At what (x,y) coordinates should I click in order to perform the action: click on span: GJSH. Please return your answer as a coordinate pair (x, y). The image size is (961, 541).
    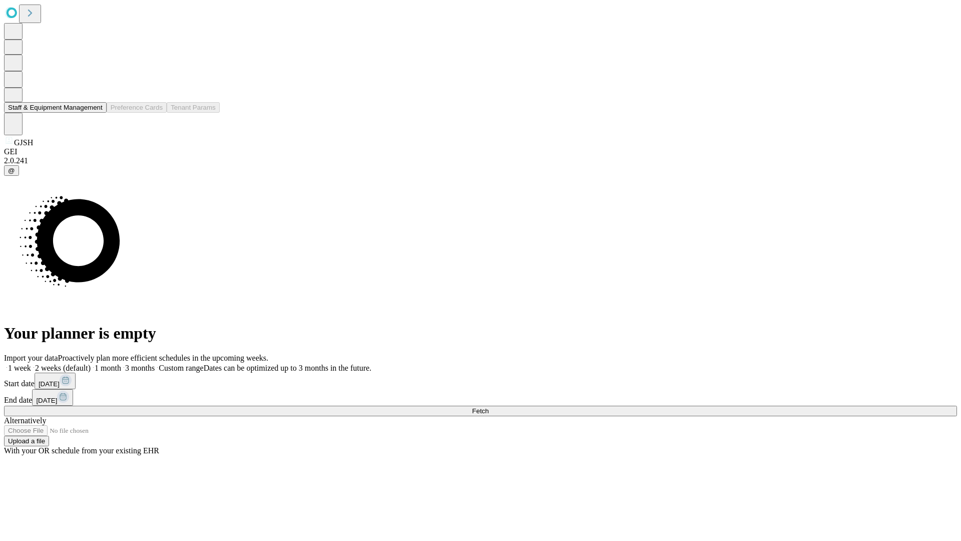
    Looking at the image, I should click on (24, 142).